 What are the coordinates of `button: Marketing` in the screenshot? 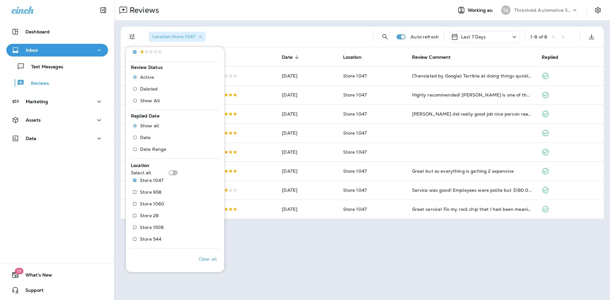 It's located at (57, 102).